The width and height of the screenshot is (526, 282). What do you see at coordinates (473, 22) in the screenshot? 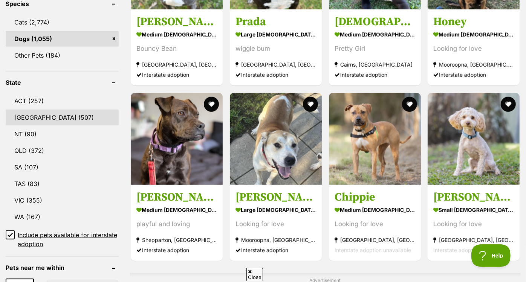
I see `h3: Honey` at bounding box center [473, 22].